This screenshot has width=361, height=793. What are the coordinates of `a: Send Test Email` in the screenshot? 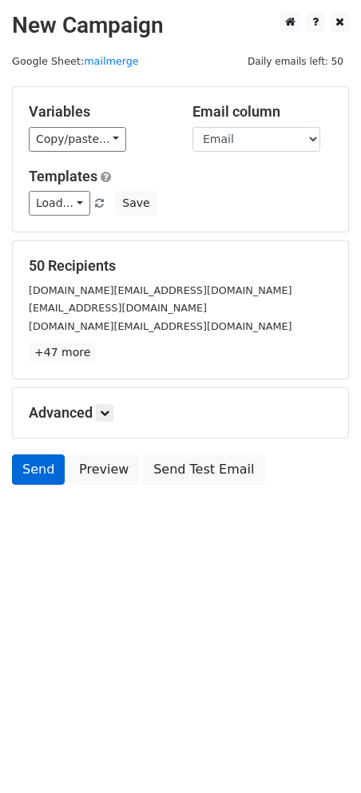 It's located at (204, 469).